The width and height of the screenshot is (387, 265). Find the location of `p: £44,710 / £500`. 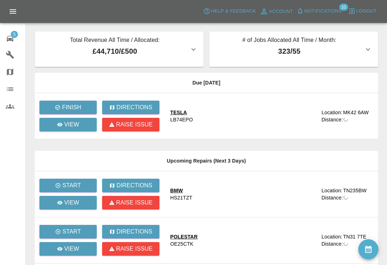

p: £44,710 / £500 is located at coordinates (115, 51).